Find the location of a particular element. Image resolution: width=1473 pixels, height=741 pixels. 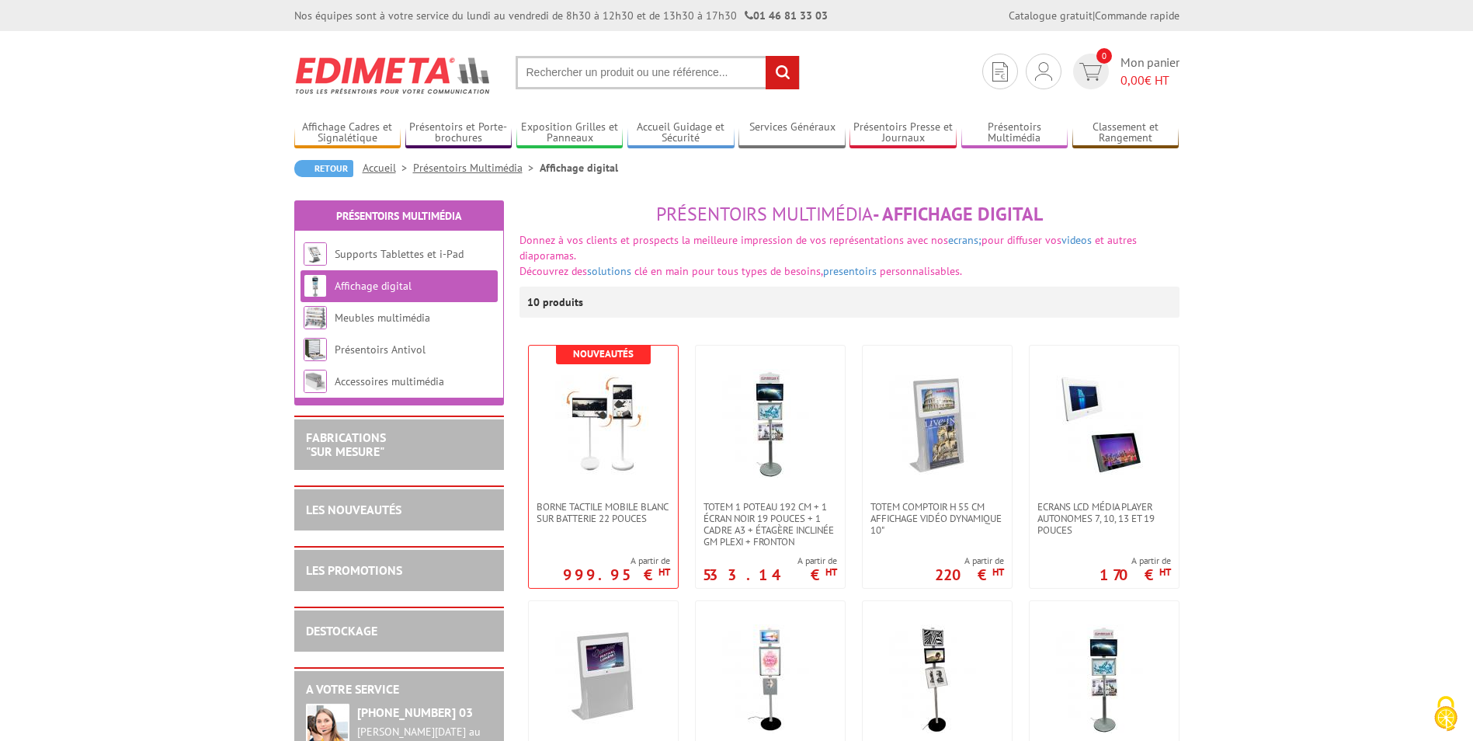

span: pour diffuser vos is located at coordinates (1021, 240).